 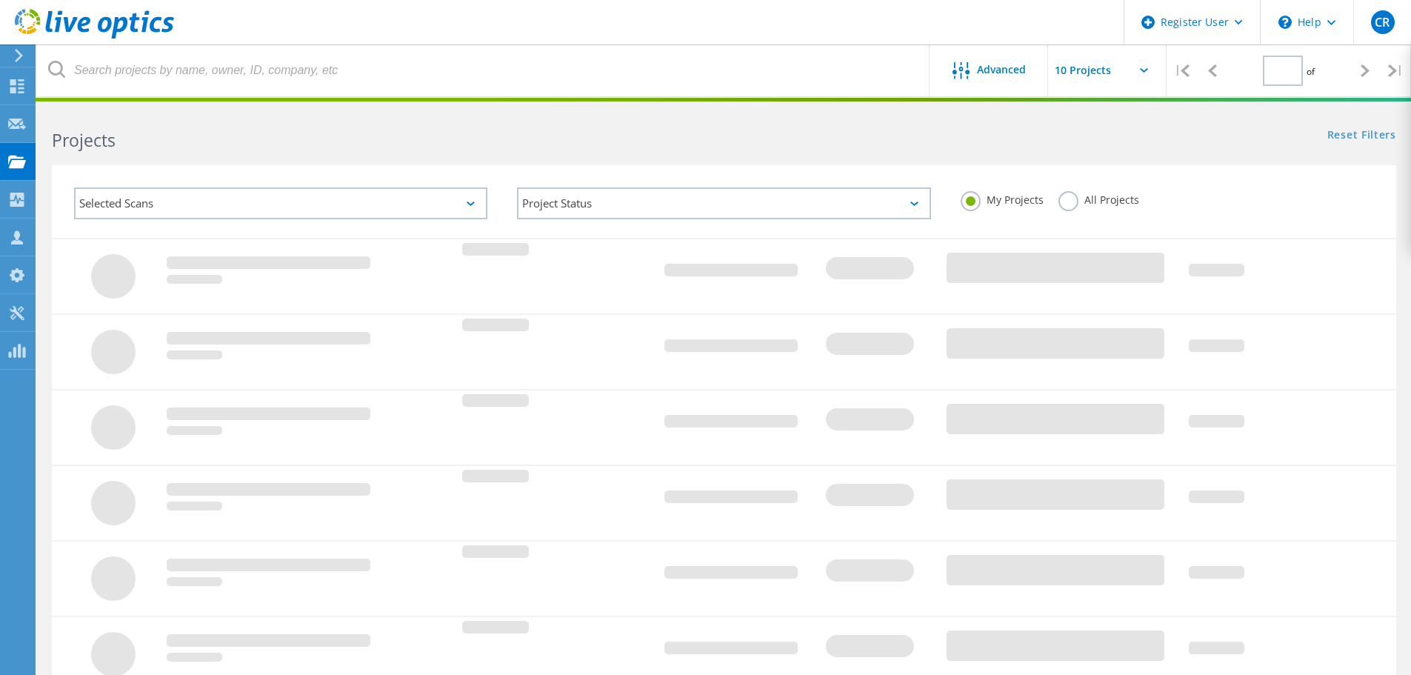 What do you see at coordinates (1002, 198) in the screenshot?
I see `label: My Projects` at bounding box center [1002, 198].